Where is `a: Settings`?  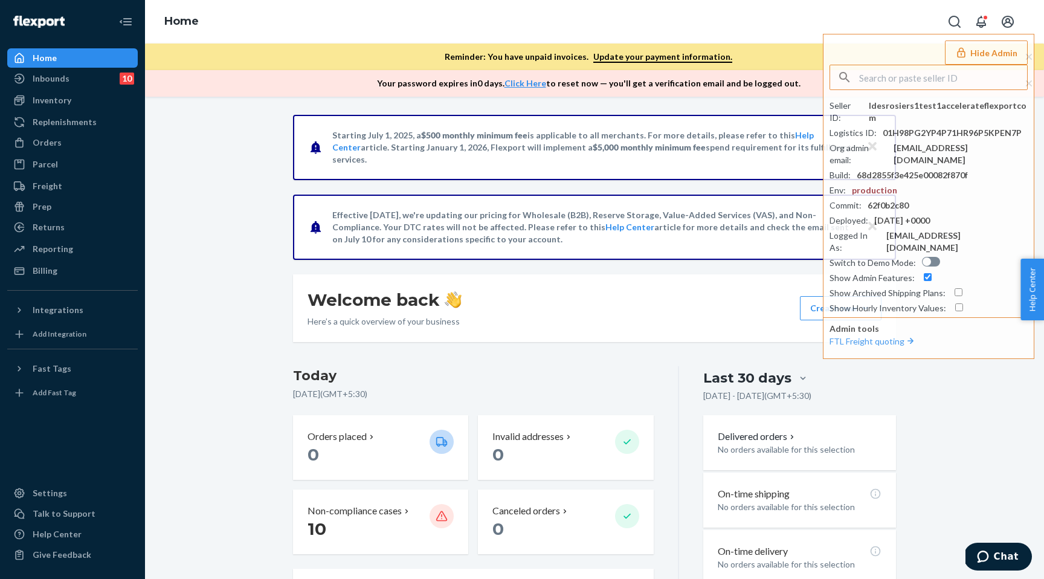
a: Settings is located at coordinates (73, 493).